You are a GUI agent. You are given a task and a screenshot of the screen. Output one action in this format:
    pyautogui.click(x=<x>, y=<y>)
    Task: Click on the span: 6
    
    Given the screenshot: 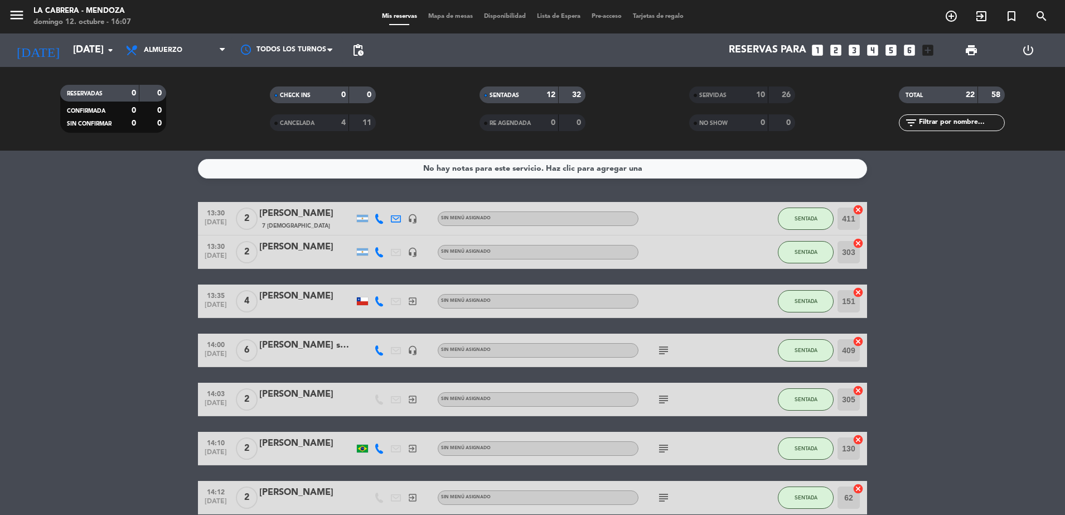 What is the action you would take?
    pyautogui.click(x=246, y=350)
    